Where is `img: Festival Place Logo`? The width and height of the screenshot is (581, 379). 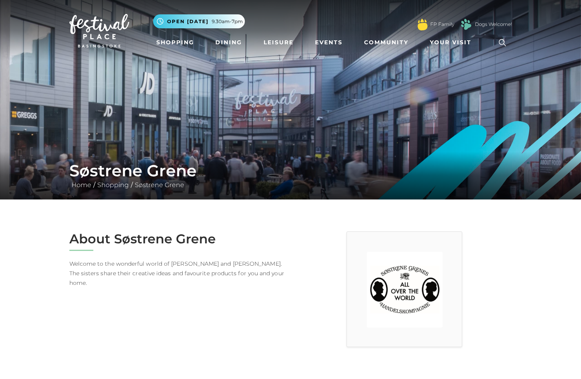
img: Festival Place Logo is located at coordinates (99, 31).